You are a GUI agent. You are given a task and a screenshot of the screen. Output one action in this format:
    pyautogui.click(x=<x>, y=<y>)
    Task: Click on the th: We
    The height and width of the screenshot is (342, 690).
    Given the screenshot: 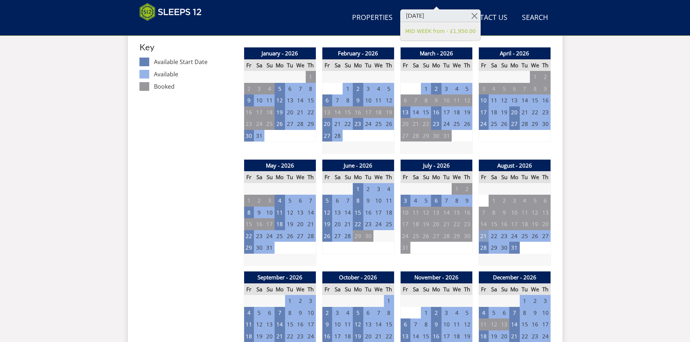 What is the action you would take?
    pyautogui.click(x=379, y=177)
    